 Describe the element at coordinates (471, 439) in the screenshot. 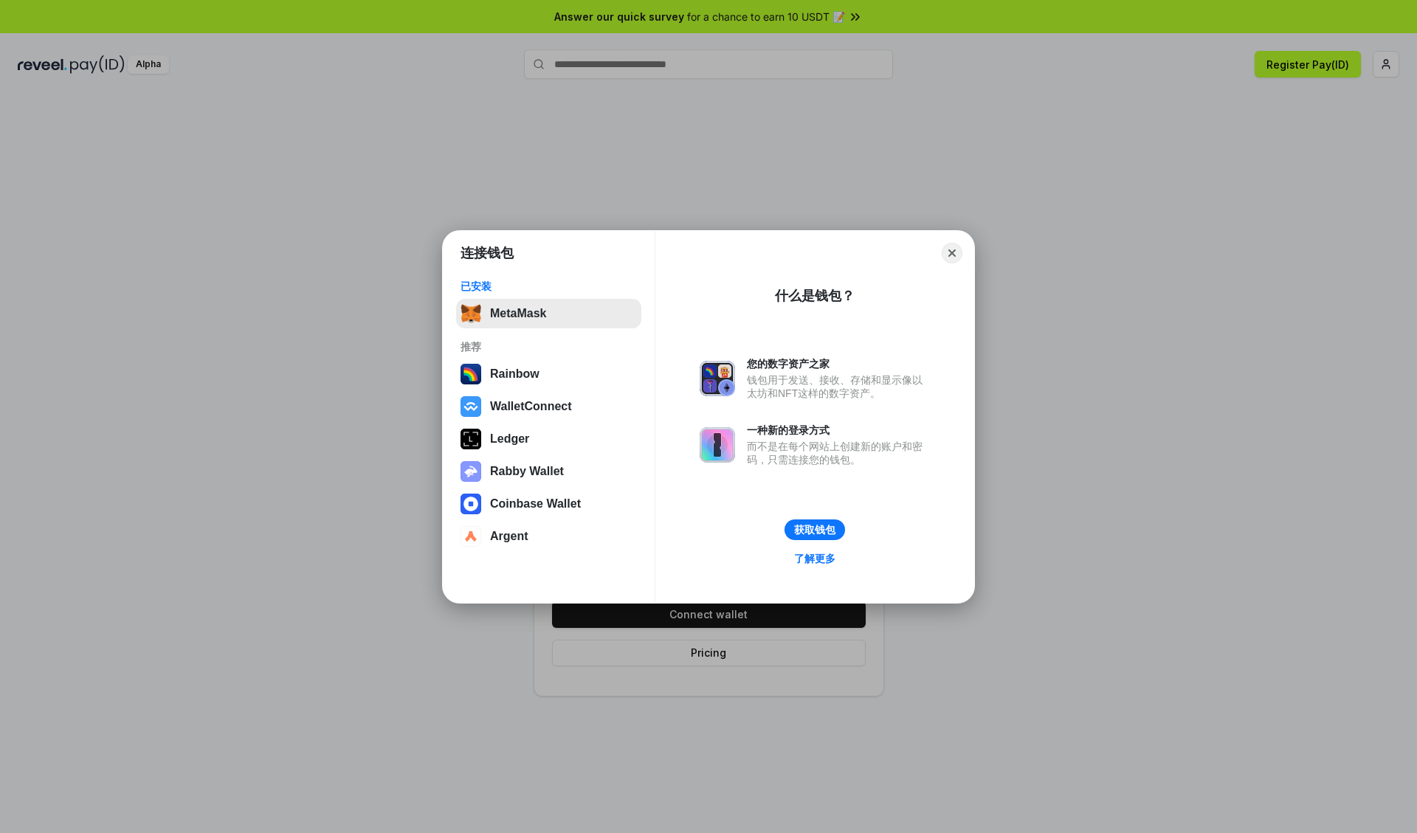

I see `img: svg+xml,%3Csvg%20xmlns%3D%22http%3A%2F%2Fwww.w3.org%2F2000%2Fsvg%22%20width%3D%2228%22%20height%3...` at that location.